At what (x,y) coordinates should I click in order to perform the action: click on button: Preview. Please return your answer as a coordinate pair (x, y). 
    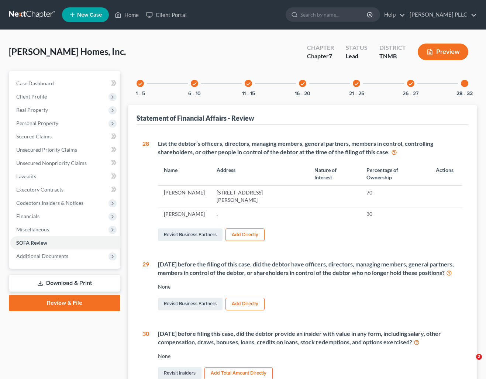
    Looking at the image, I should click on (443, 52).